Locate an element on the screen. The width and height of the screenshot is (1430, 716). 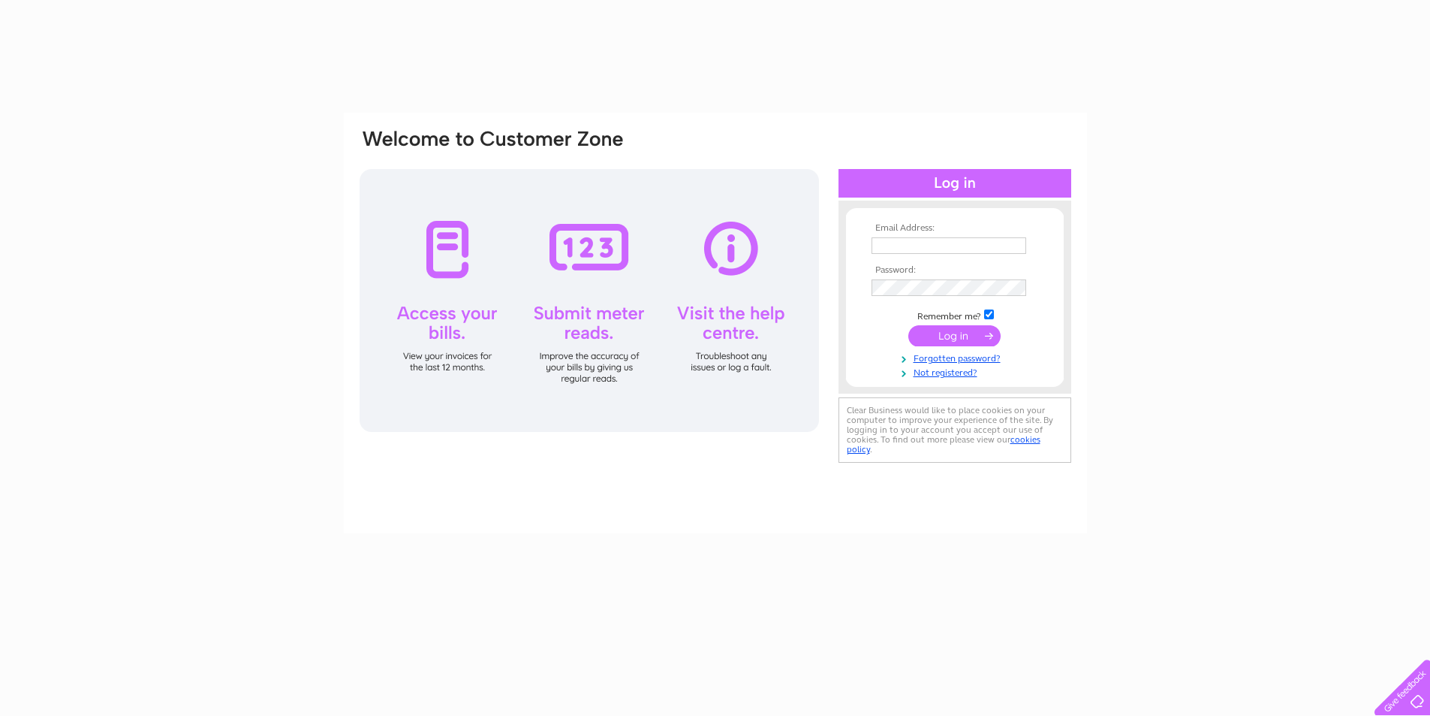
div: Clear Business would like to place cookies on your computer to improve your experience of the sit... is located at coordinates (955, 429).